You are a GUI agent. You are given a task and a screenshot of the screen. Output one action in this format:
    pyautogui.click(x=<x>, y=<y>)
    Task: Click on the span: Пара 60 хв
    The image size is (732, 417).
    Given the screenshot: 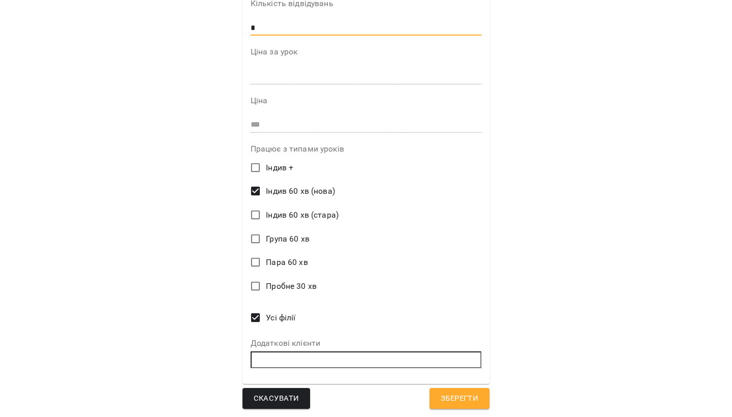 What is the action you would take?
    pyautogui.click(x=287, y=262)
    